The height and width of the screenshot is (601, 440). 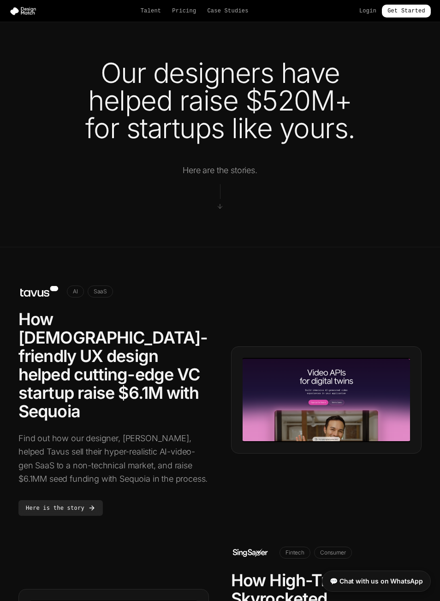 I want to click on p: Here are the stories., so click(x=220, y=170).